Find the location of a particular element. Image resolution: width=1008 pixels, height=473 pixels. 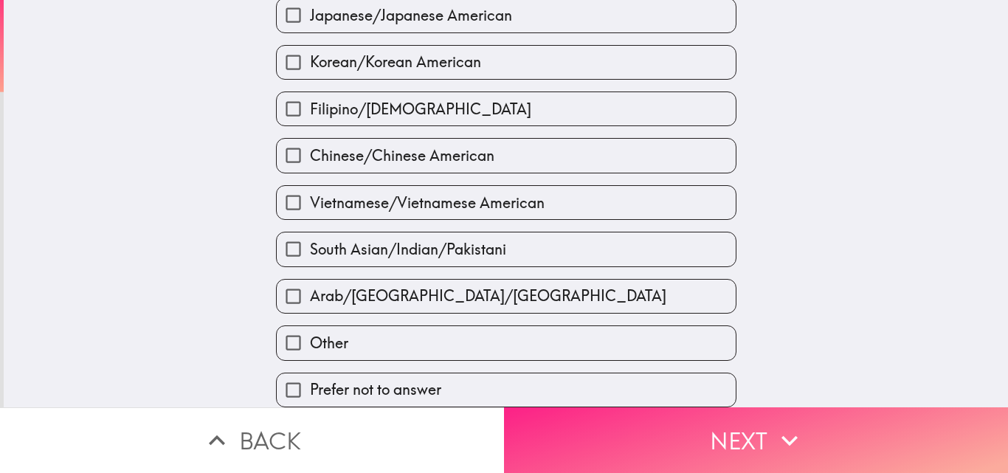

button: Korean/Korean American is located at coordinates (506, 62).